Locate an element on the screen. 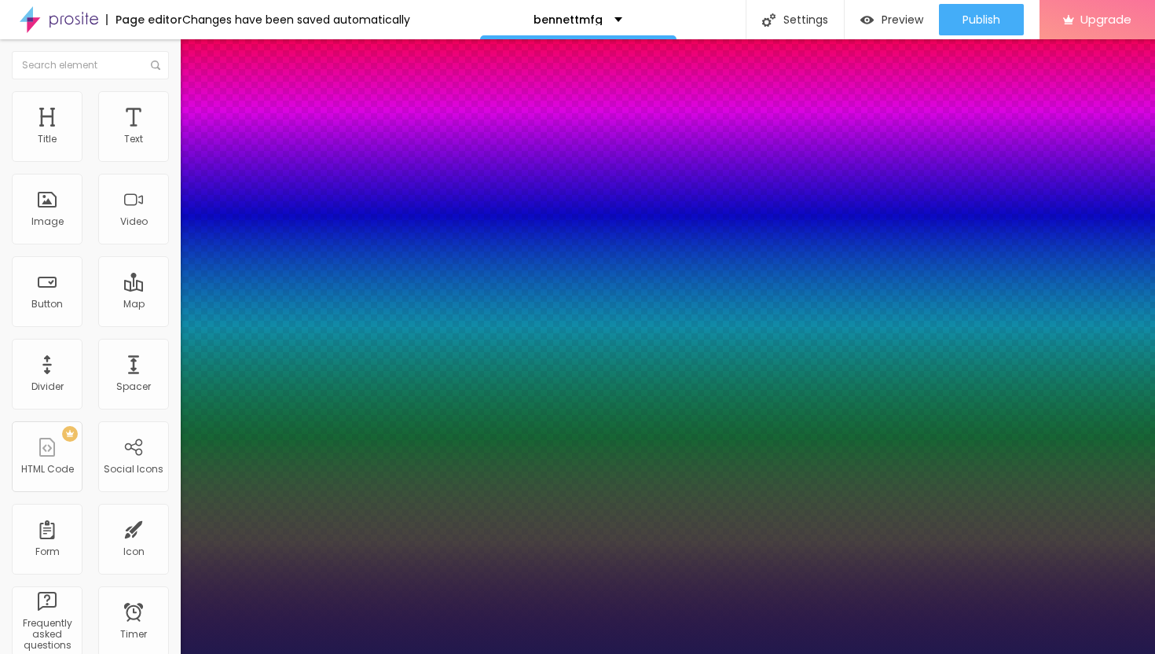  div: Social Icons is located at coordinates (134, 469).